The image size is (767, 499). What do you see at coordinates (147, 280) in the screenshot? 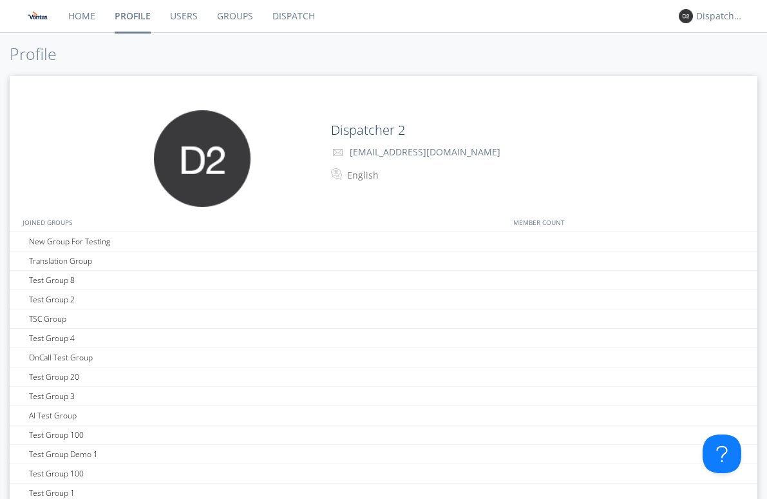
I see `div: Test Group 8` at bounding box center [147, 280].